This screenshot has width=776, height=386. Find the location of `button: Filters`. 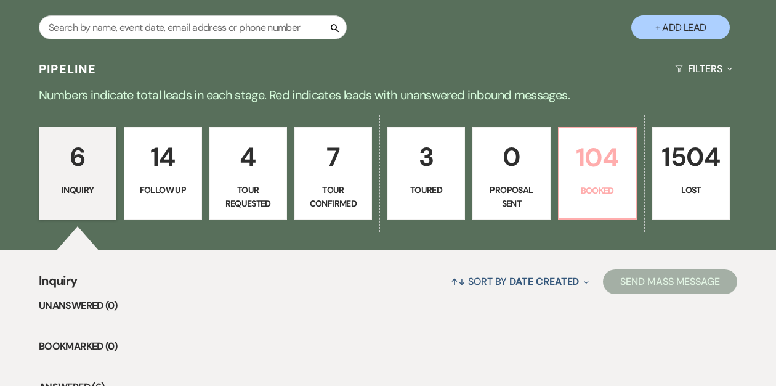

button: Filters is located at coordinates (704, 68).